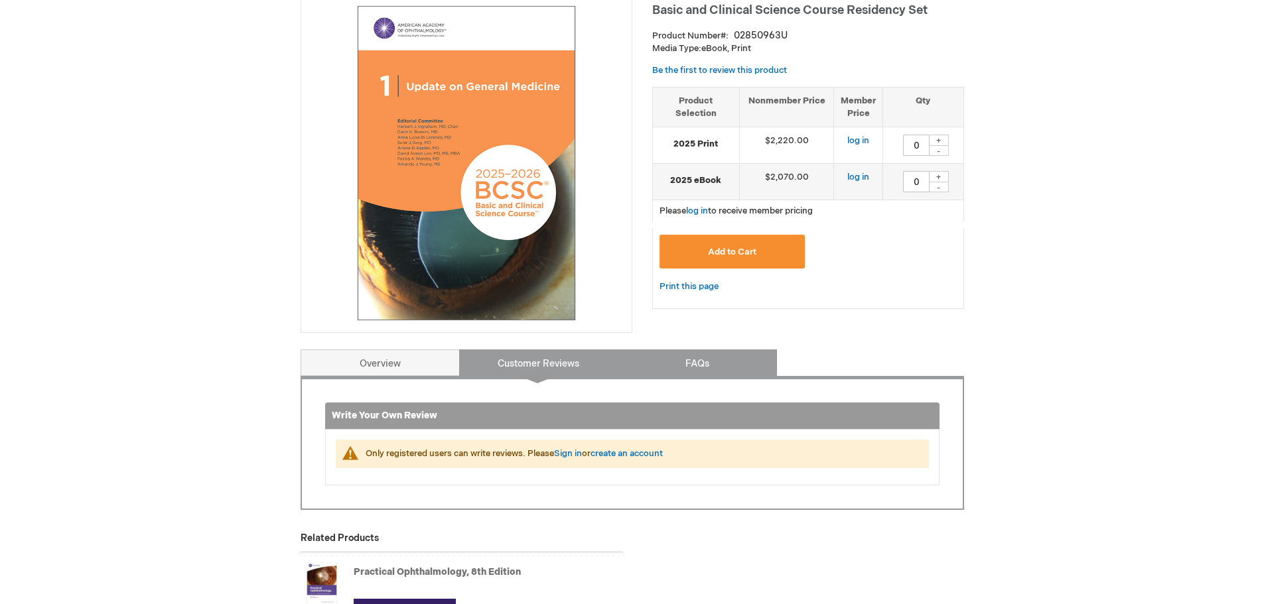 The width and height of the screenshot is (1264, 604). I want to click on p: eBook, Print, so click(808, 48).